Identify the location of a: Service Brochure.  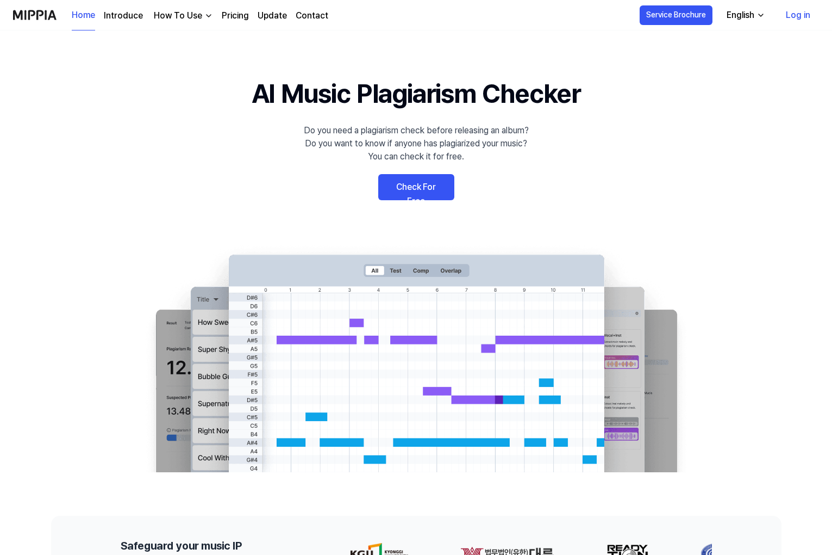
(676, 15).